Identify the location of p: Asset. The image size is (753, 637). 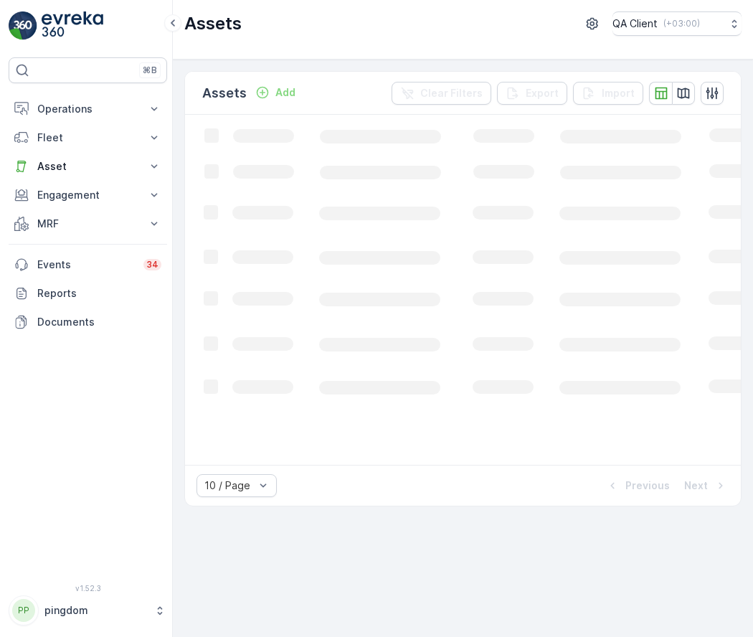
(87, 166).